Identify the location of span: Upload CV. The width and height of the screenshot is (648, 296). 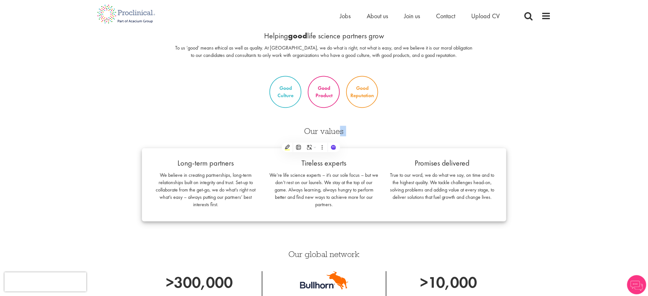
(486, 16).